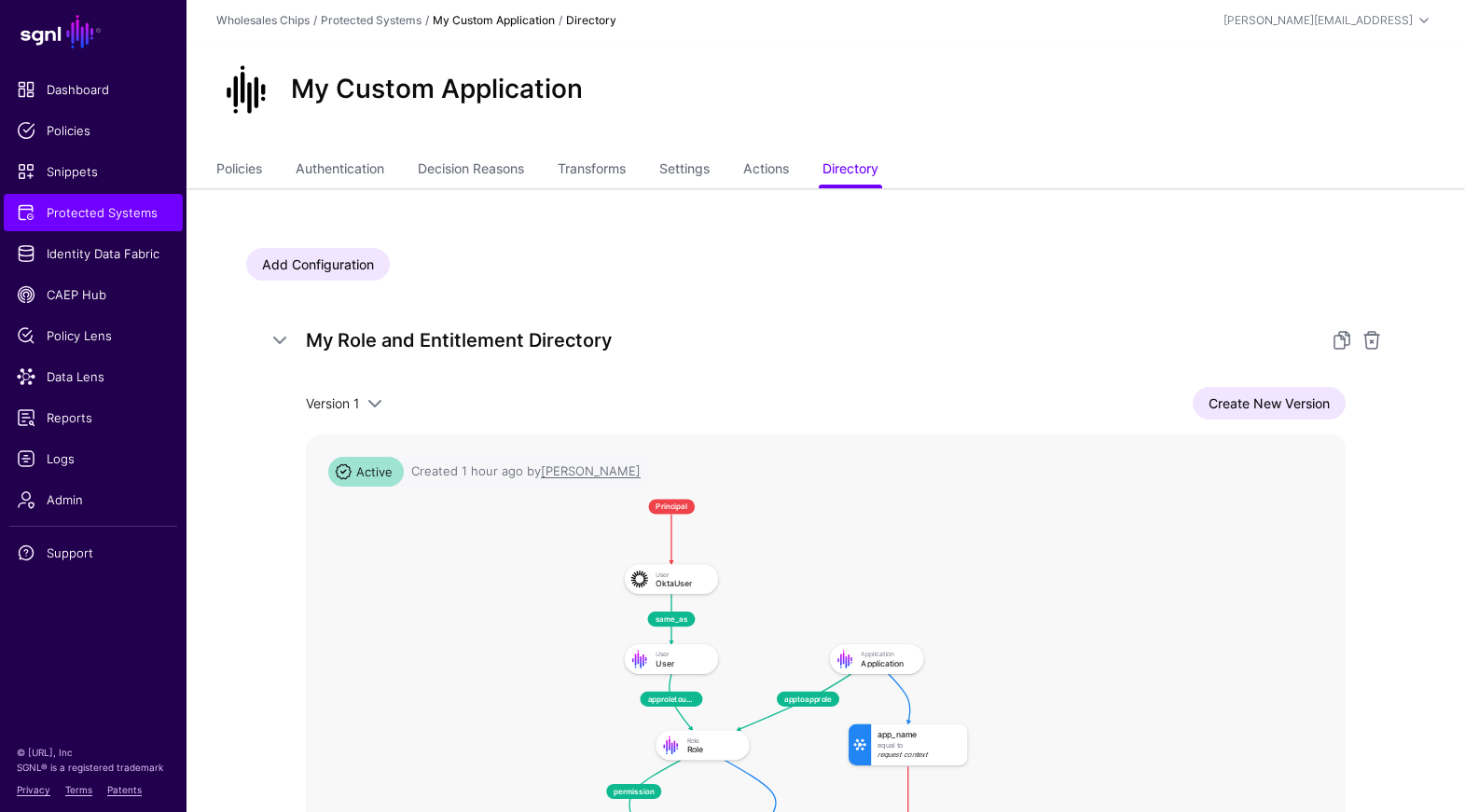 This screenshot has height=812, width=1465. Describe the element at coordinates (640, 579) in the screenshot. I see `img: svg+xml;base64,PHN2ZyB3aWR0aD0iNjQiIGhlaWdodD0iNjQiIHZpZXdCb3g9IjAgMCA2NCA2NCIgZmlsbD0ibm9uZSIgeG...` at that location.